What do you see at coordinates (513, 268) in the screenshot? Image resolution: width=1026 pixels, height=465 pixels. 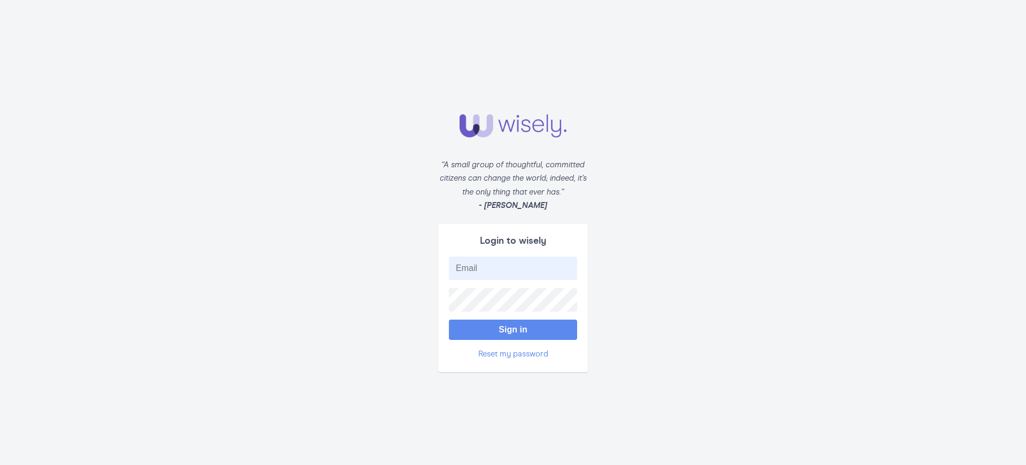 I see `input: Email` at bounding box center [513, 268].